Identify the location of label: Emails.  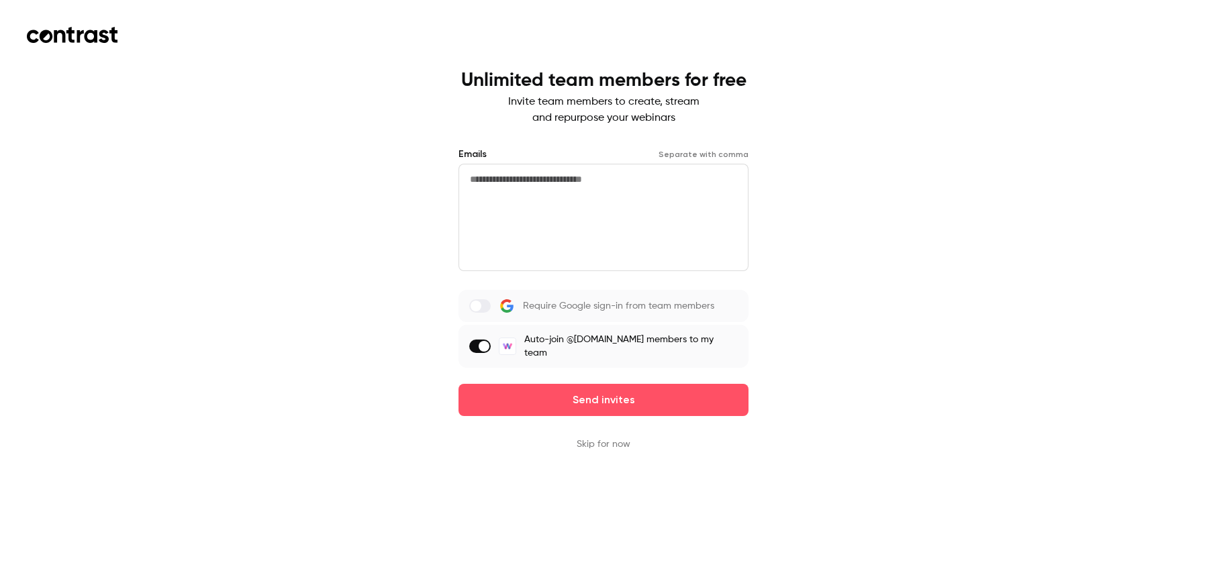
(473, 154).